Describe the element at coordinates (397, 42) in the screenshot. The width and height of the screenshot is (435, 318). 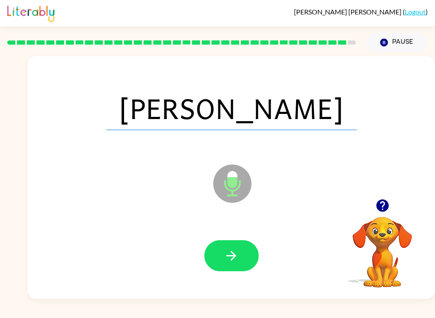
I see `button: Pause` at that location.